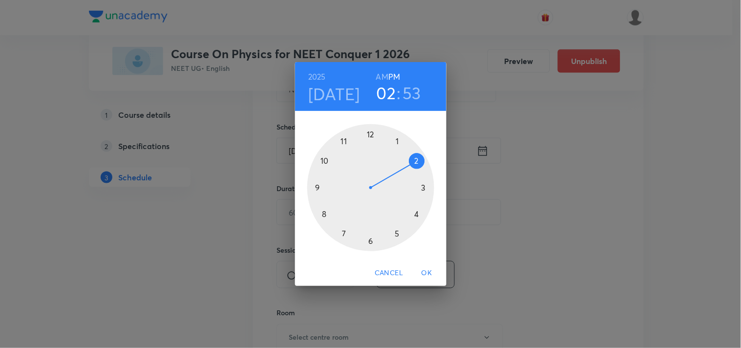 This screenshot has height=348, width=741. Describe the element at coordinates (386, 93) in the screenshot. I see `h3: 02` at that location.